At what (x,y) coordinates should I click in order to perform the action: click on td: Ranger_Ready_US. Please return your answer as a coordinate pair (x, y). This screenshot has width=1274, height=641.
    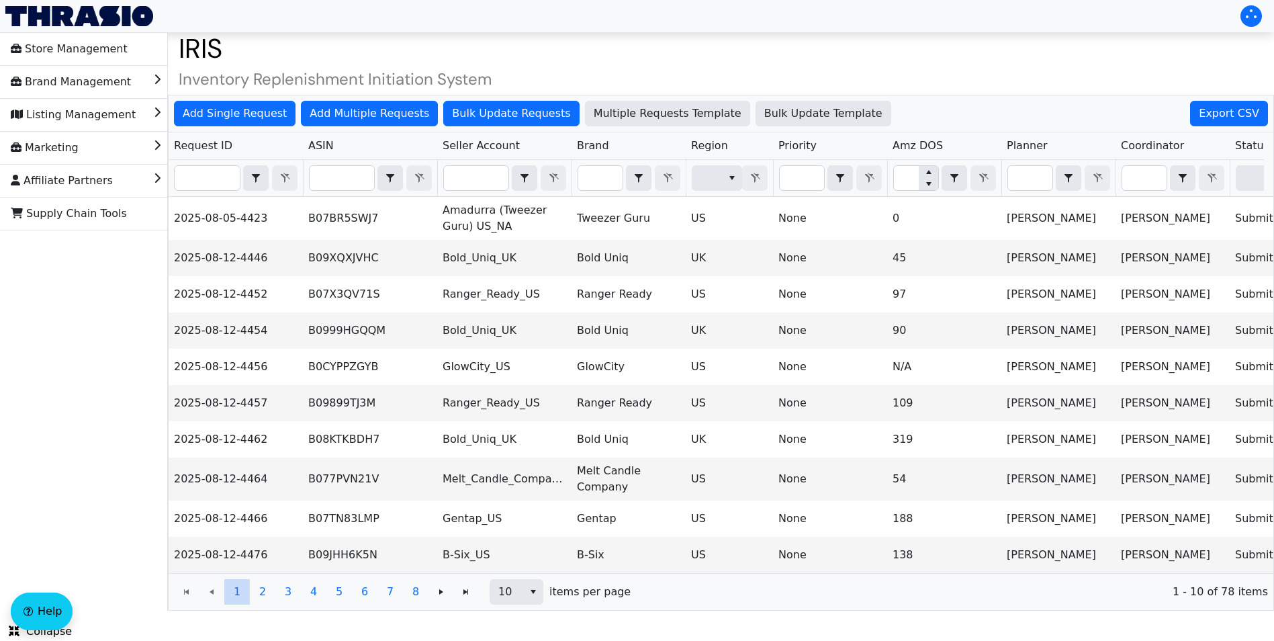
    Looking at the image, I should click on (504, 294).